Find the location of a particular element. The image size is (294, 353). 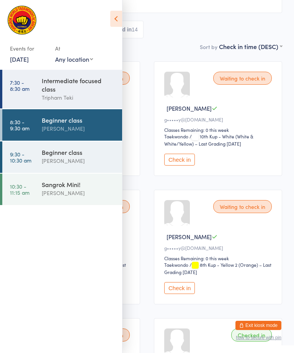

div: Sangrok Mini! is located at coordinates (79, 184).